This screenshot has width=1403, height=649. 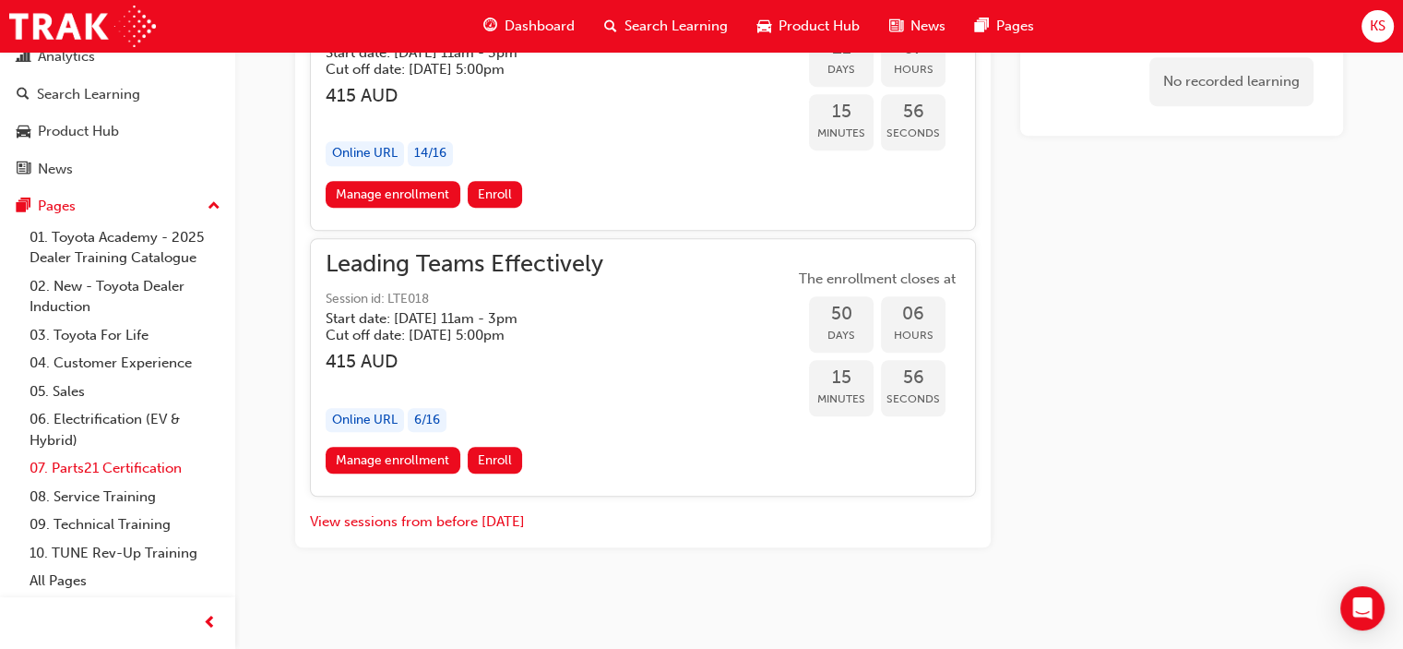 I want to click on button: KS, so click(x=1377, y=26).